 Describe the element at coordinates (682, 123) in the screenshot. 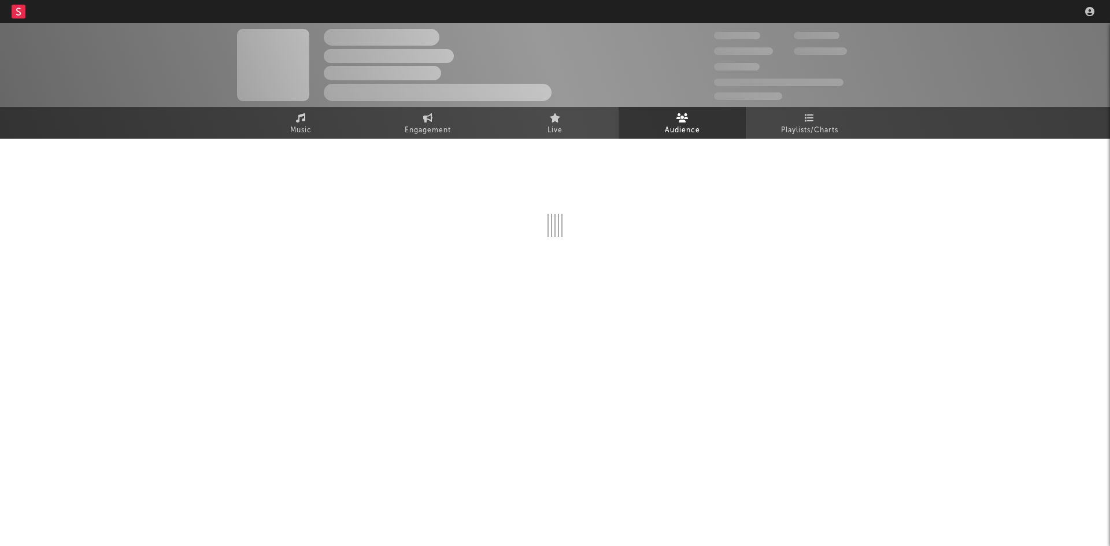

I see `a: Audience` at that location.